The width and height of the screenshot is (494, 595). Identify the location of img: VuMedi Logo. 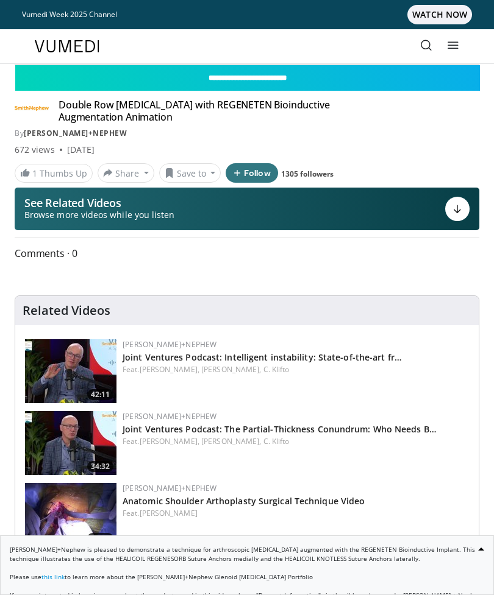
(67, 46).